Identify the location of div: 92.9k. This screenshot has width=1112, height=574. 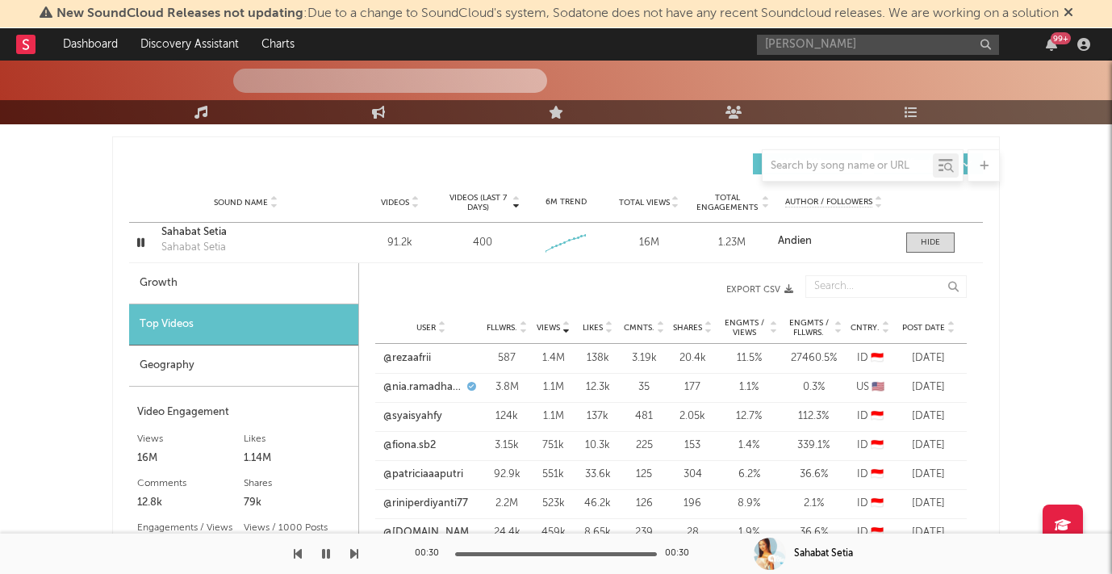
(507, 474).